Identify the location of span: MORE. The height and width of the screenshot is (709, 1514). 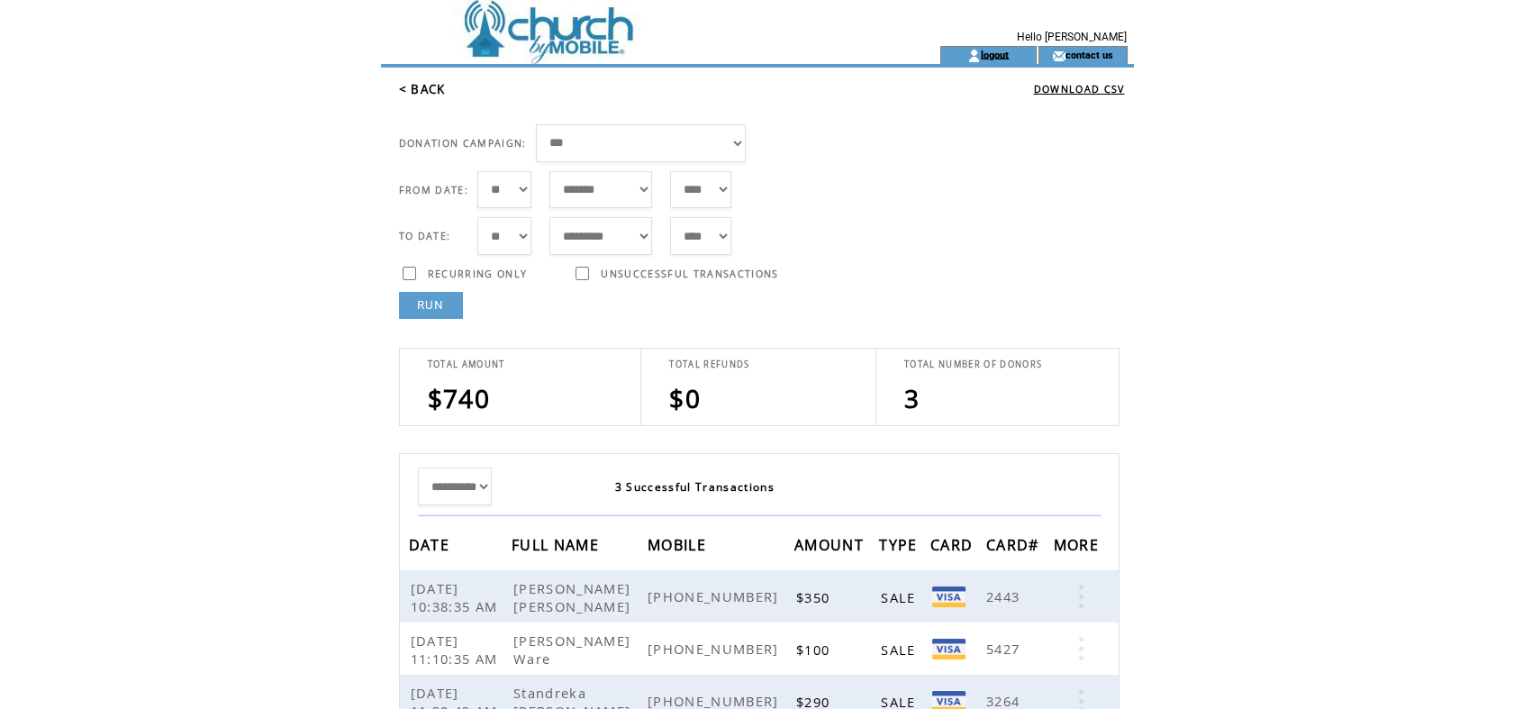
(1078, 547).